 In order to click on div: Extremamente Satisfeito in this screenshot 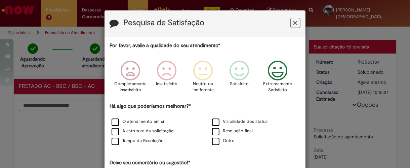, I will do `click(278, 78)`.